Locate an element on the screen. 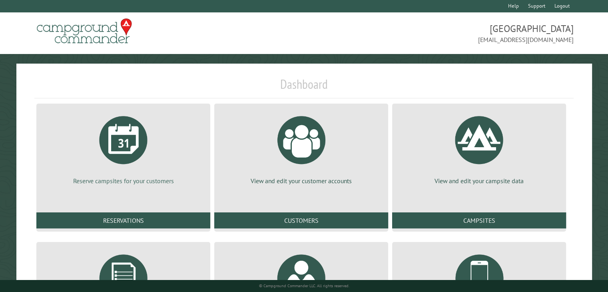 The height and width of the screenshot is (292, 608). p: Reserve campsites for your customers is located at coordinates (123, 181).